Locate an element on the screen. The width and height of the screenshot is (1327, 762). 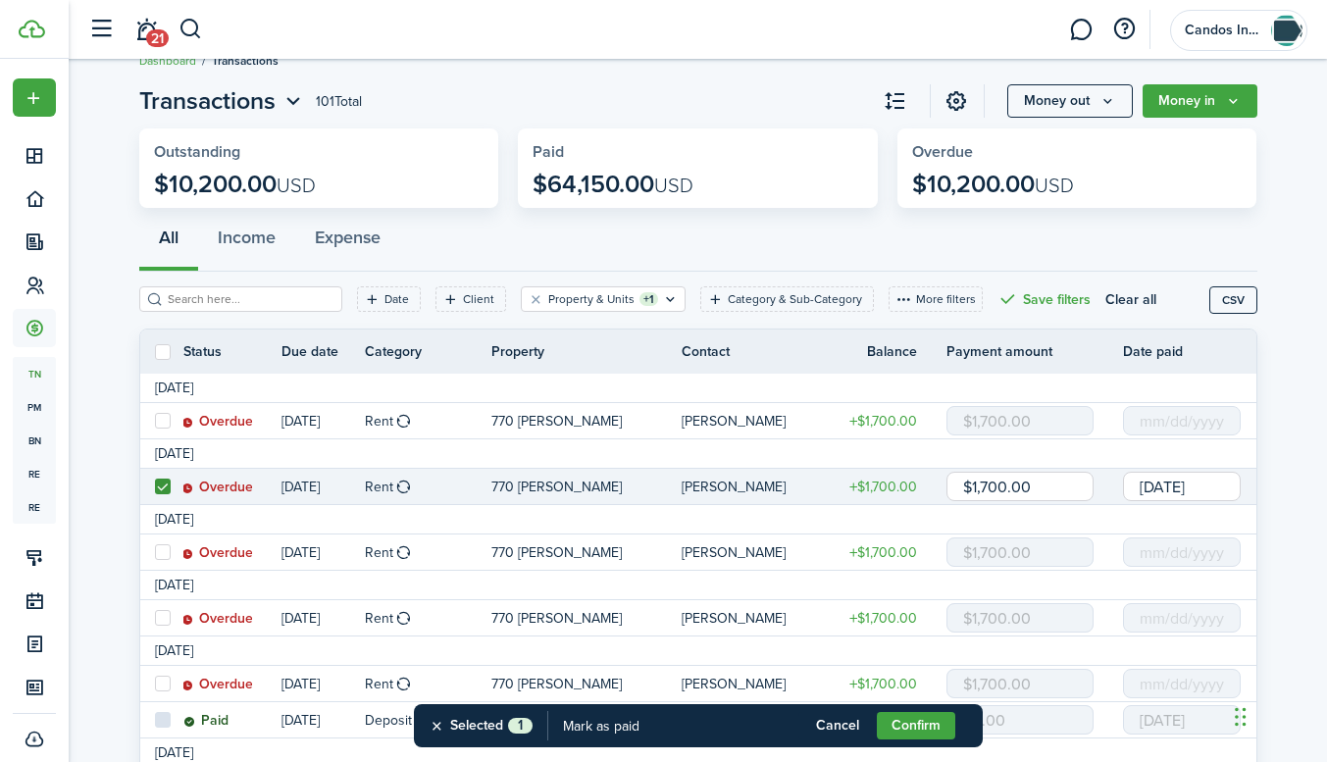
span: bn is located at coordinates (34, 441).